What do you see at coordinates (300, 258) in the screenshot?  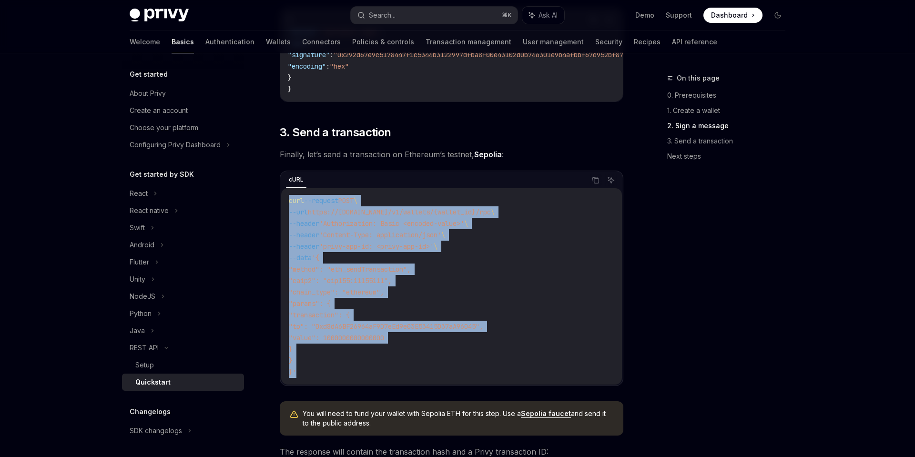 I see `span: --data` at bounding box center [300, 258].